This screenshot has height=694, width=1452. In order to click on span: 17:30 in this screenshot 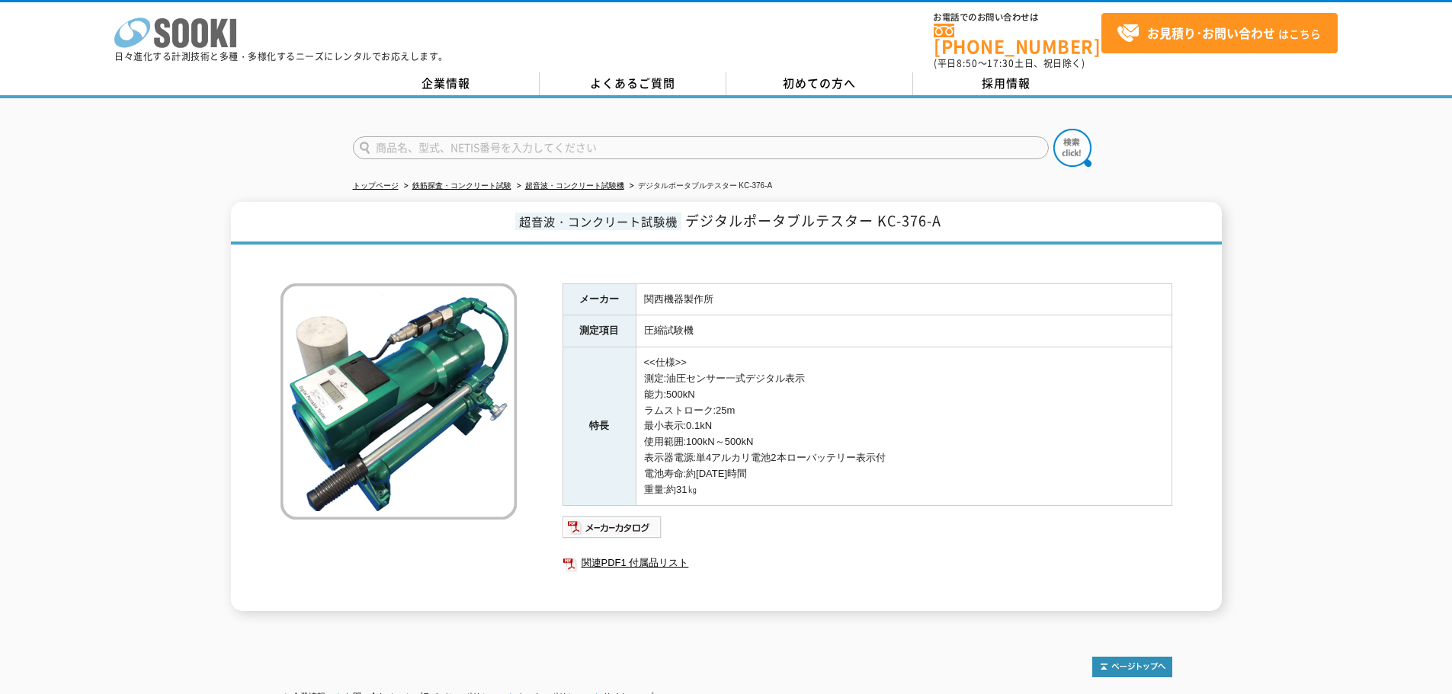, I will do `click(1001, 63)`.